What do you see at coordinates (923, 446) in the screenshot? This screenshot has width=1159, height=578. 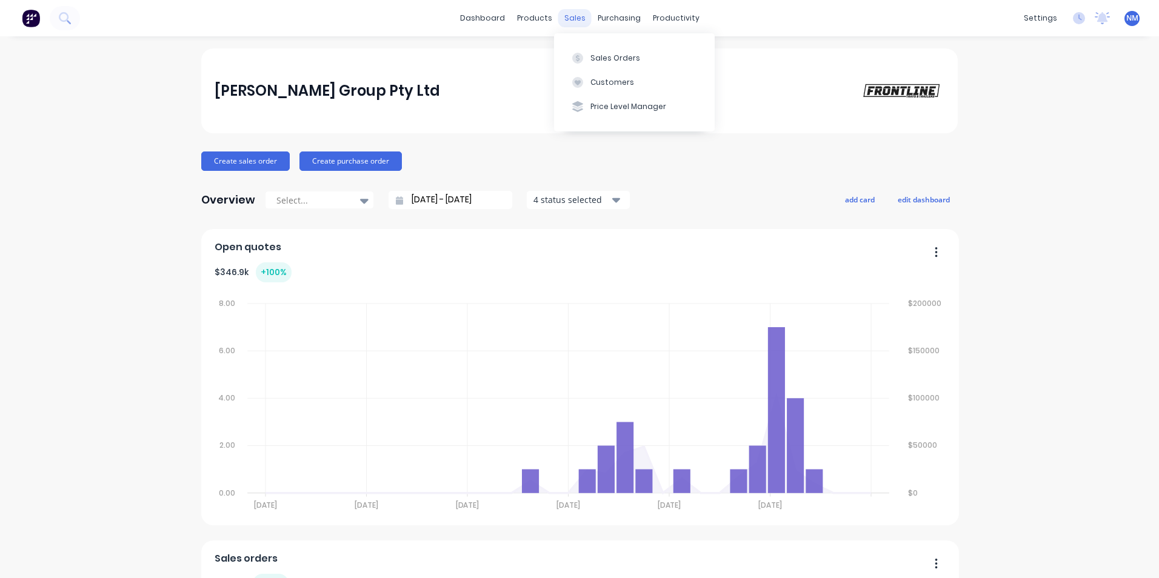 I see `tspan: $50000` at bounding box center [923, 446].